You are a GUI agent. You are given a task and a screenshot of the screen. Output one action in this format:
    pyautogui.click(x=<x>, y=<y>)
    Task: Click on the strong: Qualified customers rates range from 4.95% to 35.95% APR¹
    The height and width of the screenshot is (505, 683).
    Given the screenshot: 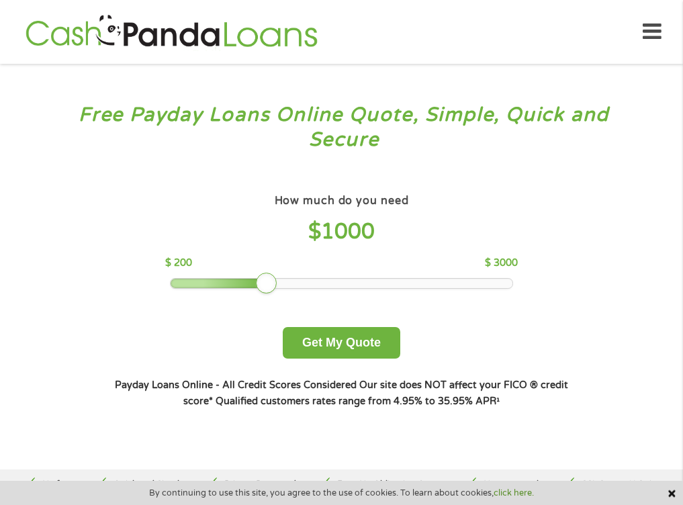 What is the action you would take?
    pyautogui.click(x=358, y=401)
    